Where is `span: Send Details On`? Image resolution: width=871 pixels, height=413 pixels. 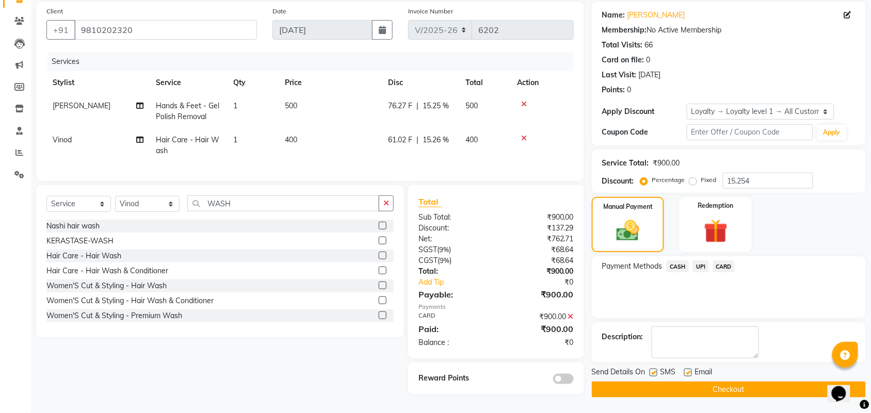
span: Send Details On is located at coordinates (618, 373).